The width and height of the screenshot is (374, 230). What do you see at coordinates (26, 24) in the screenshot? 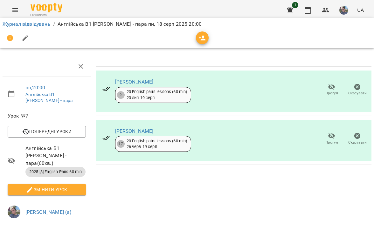
I see `a: Журнал відвідувань` at bounding box center [26, 24].